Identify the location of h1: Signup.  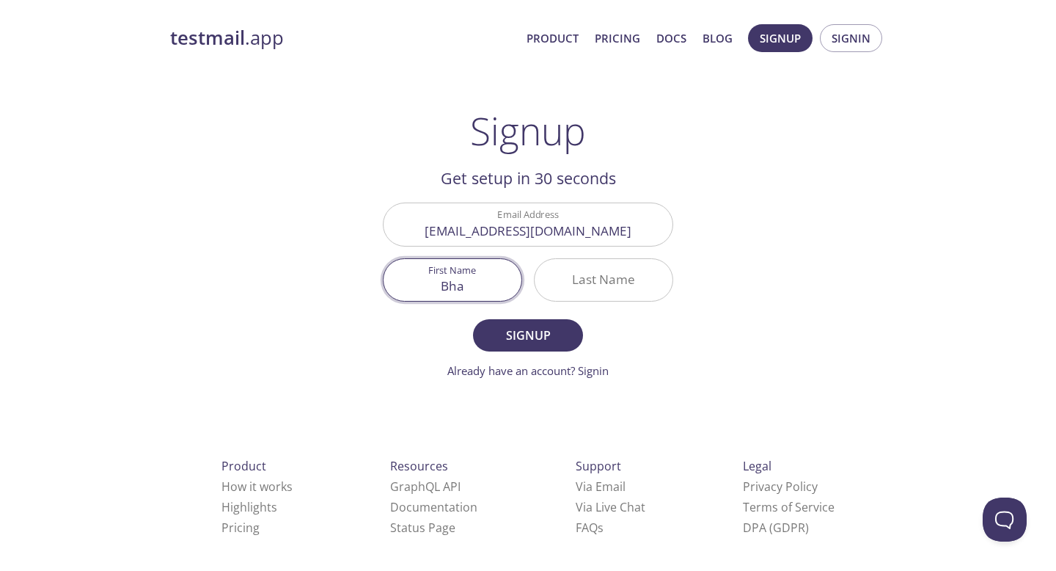
(528, 131).